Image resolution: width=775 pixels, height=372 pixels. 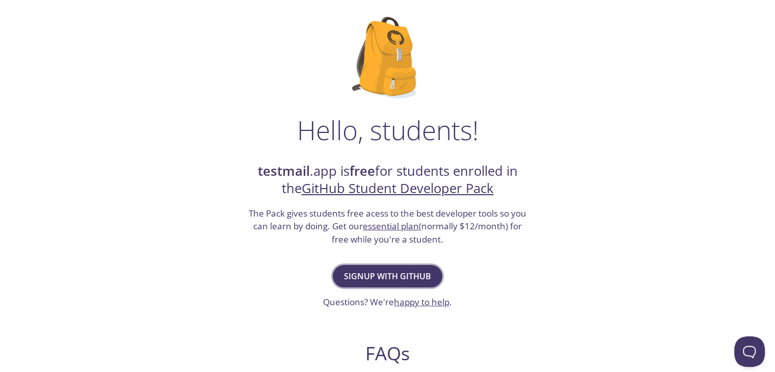 What do you see at coordinates (284, 171) in the screenshot?
I see `strong: testmail` at bounding box center [284, 171].